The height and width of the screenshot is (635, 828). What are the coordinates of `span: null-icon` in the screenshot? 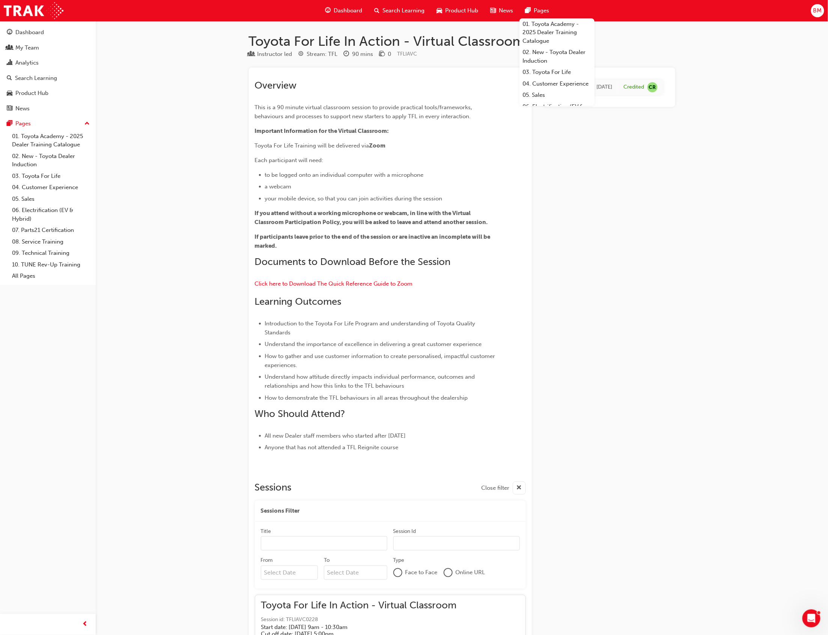 It's located at (653, 87).